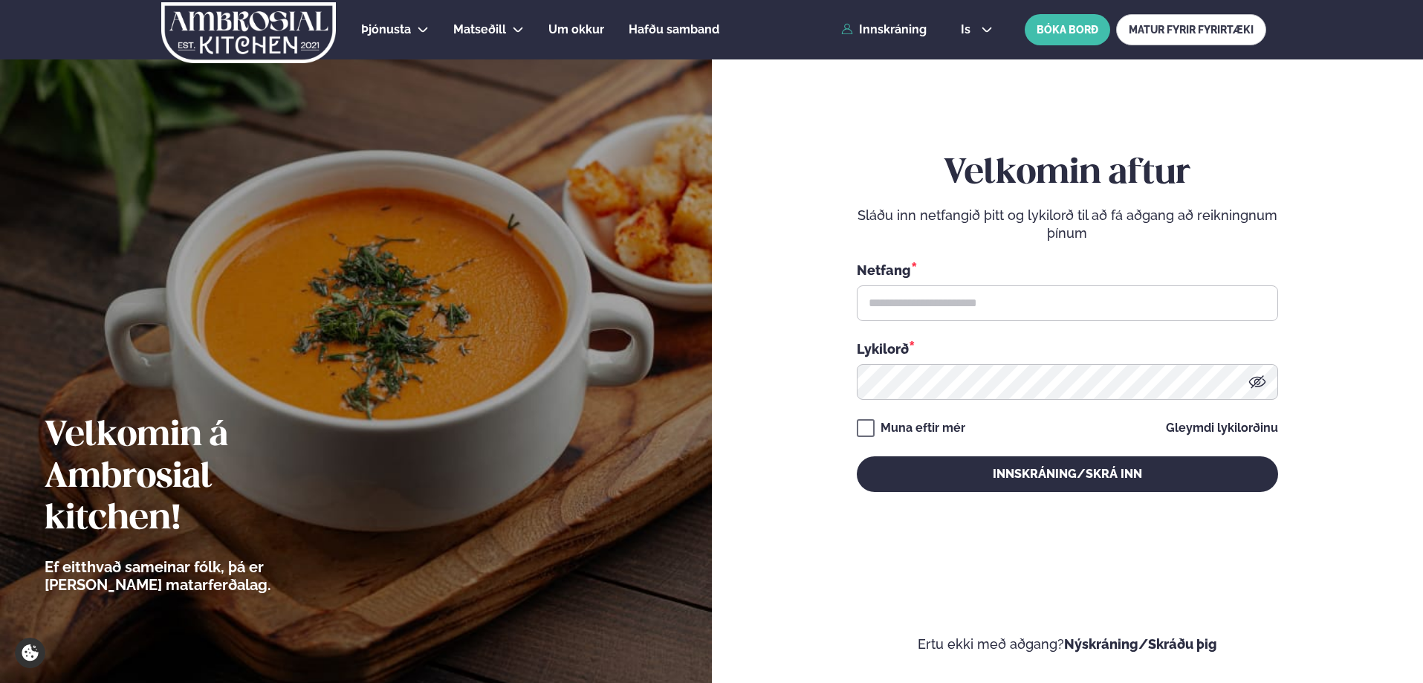 This screenshot has height=683, width=1423. Describe the element at coordinates (1067, 174) in the screenshot. I see `h2: Velkomin aftur` at that location.